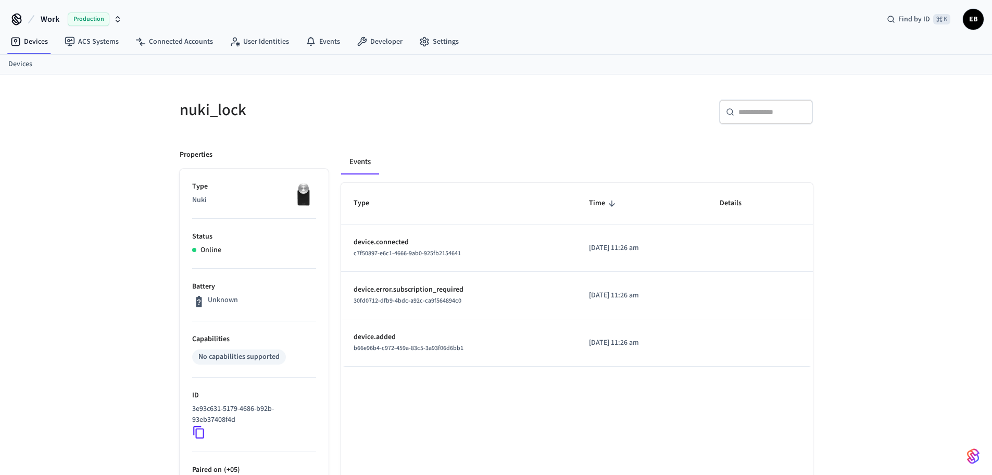  I want to click on p: Status, so click(254, 236).